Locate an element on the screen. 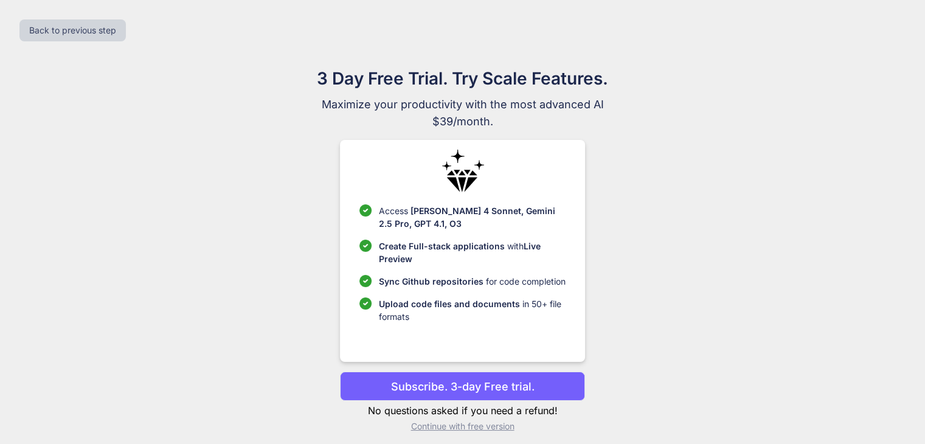 This screenshot has height=444, width=925. span: Upload code files and documents is located at coordinates (450, 304).